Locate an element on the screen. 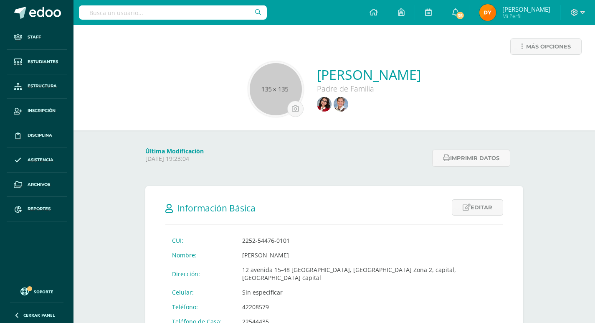 The image size is (595, 323). span: Mi Perfil is located at coordinates (526, 16).